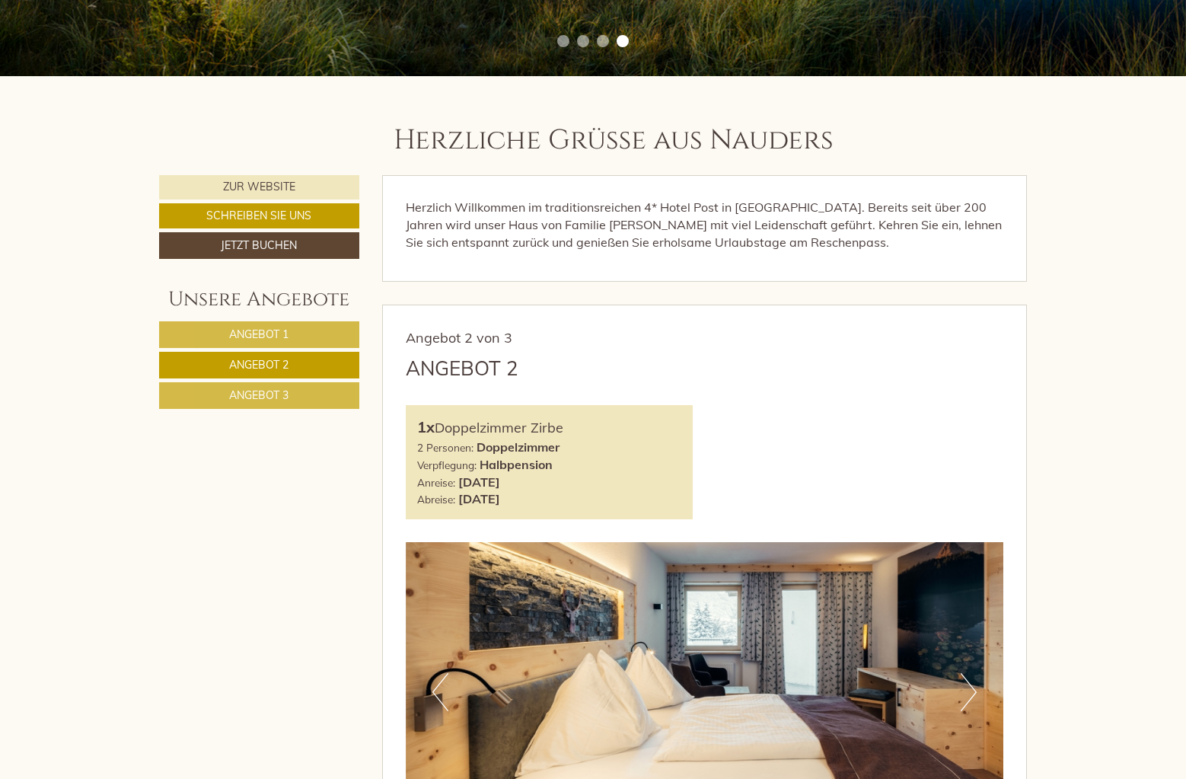 The image size is (1186, 779). Describe the element at coordinates (259, 365) in the screenshot. I see `span: Angebot 2` at that location.